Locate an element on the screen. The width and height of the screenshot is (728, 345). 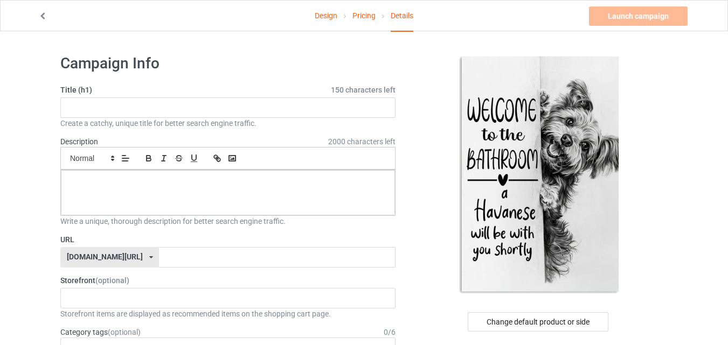
label: Description is located at coordinates (79, 142).